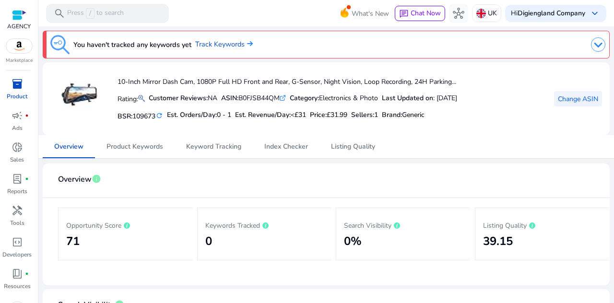  Describe the element at coordinates (403, 225) in the screenshot. I see `p: Search Visibility` at that location.